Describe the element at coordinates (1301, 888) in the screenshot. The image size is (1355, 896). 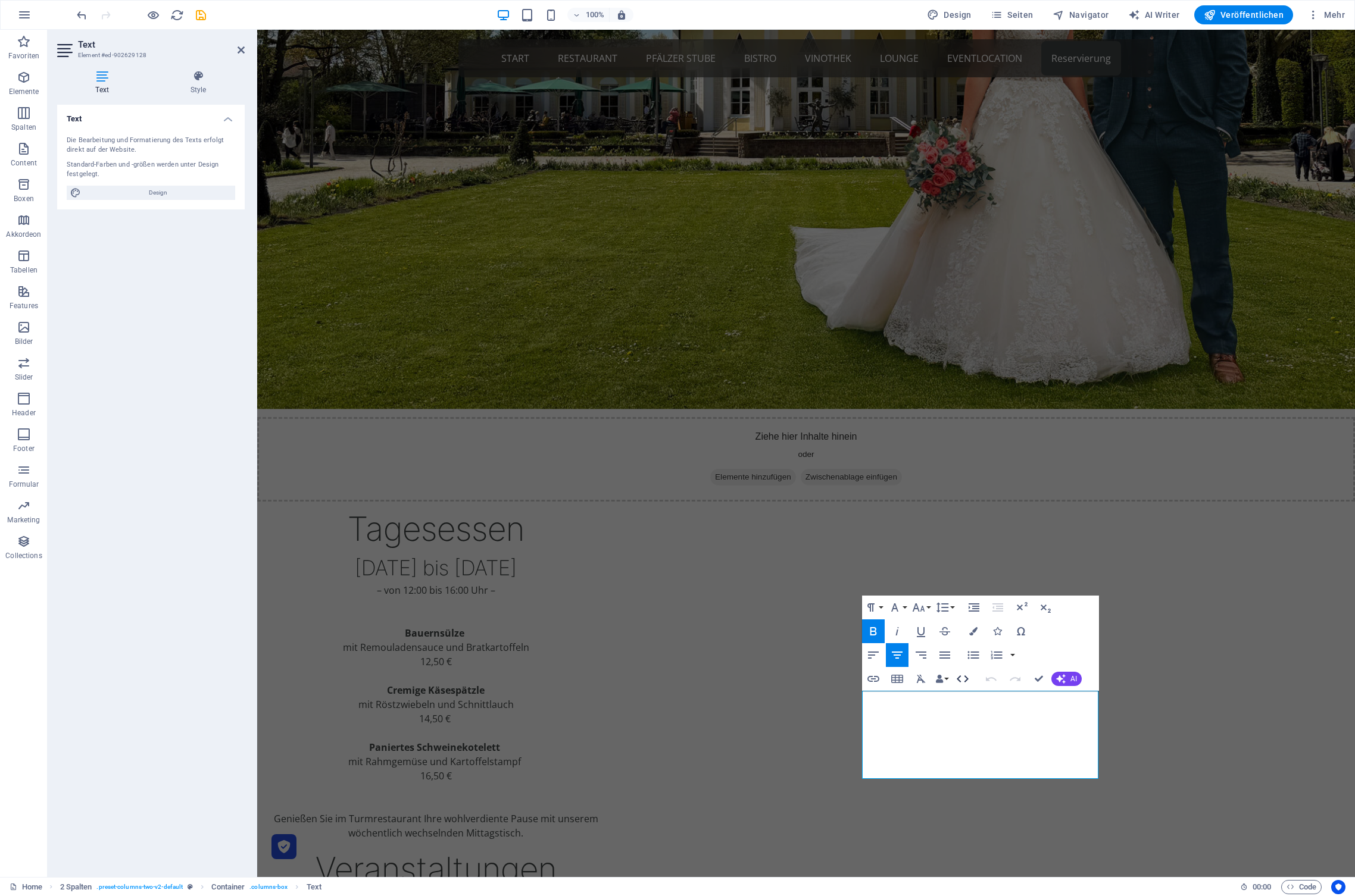
I see `span: Code` at that location.